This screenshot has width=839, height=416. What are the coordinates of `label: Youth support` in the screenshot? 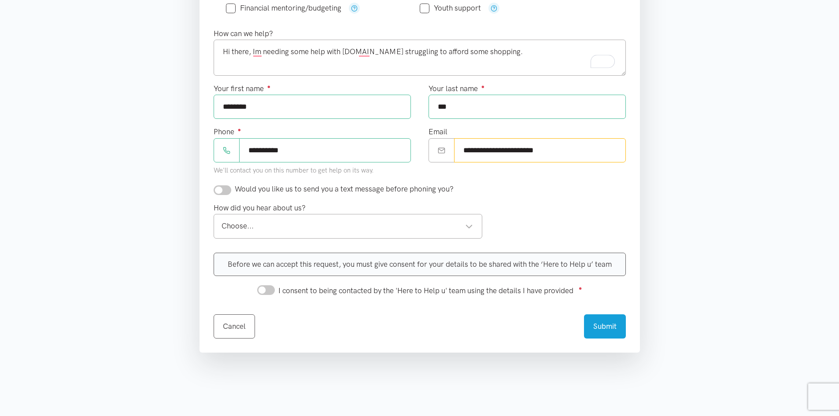 It's located at (450, 8).